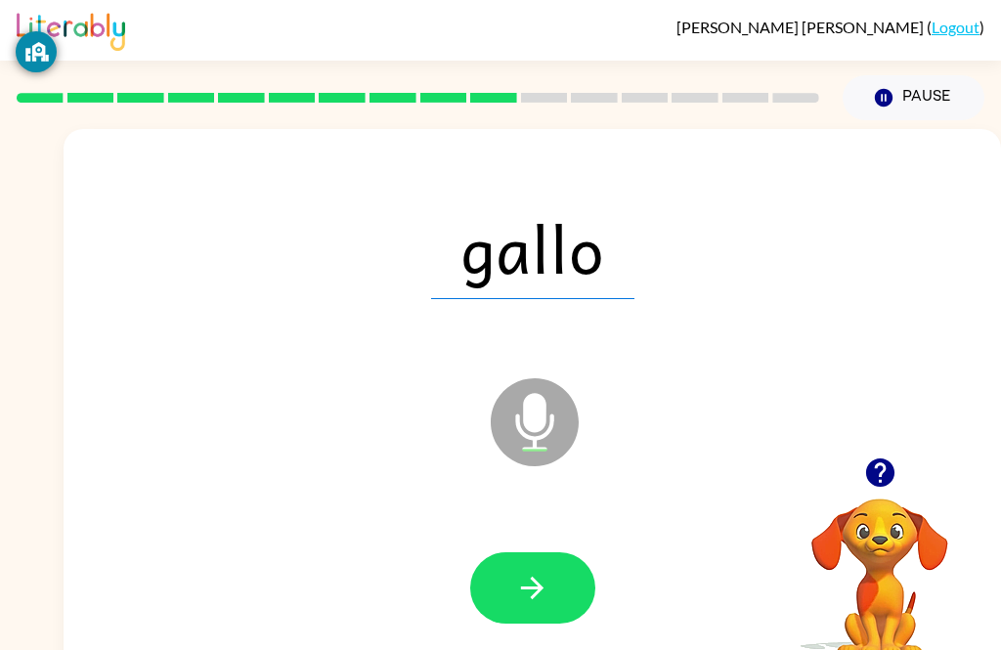 The image size is (1001, 650). What do you see at coordinates (955, 26) in the screenshot?
I see `a: Logout` at bounding box center [955, 26].